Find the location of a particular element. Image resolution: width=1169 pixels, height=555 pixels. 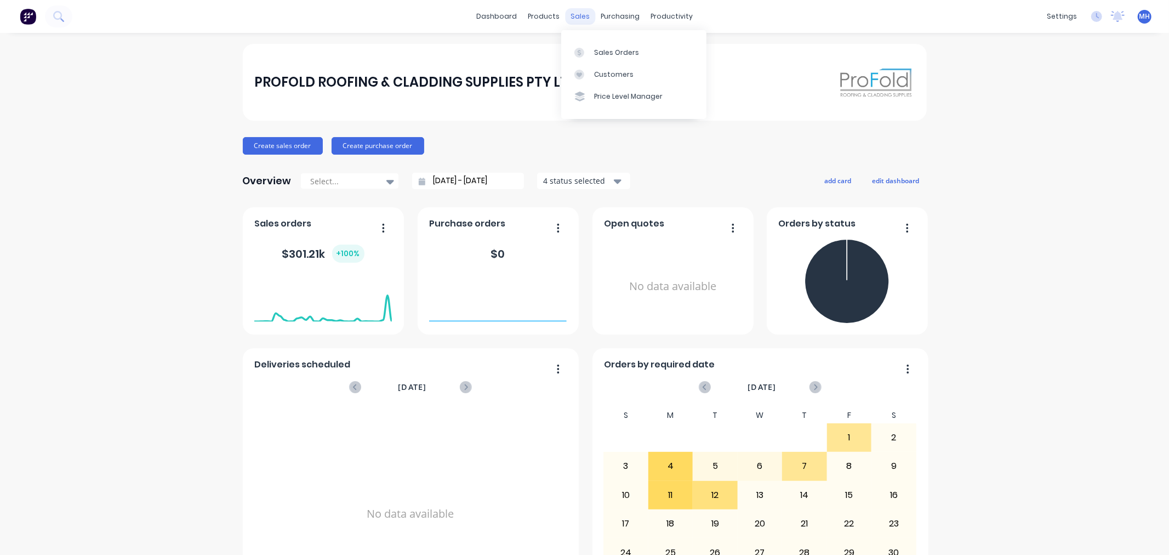

div: 11 is located at coordinates (671, 495).